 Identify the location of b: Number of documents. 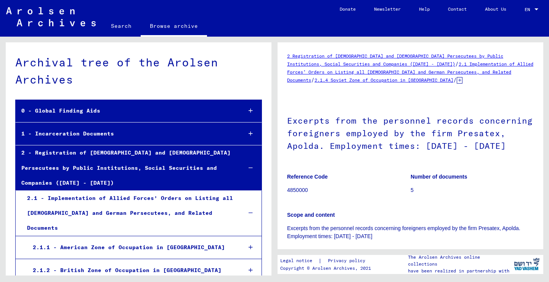
(439, 177).